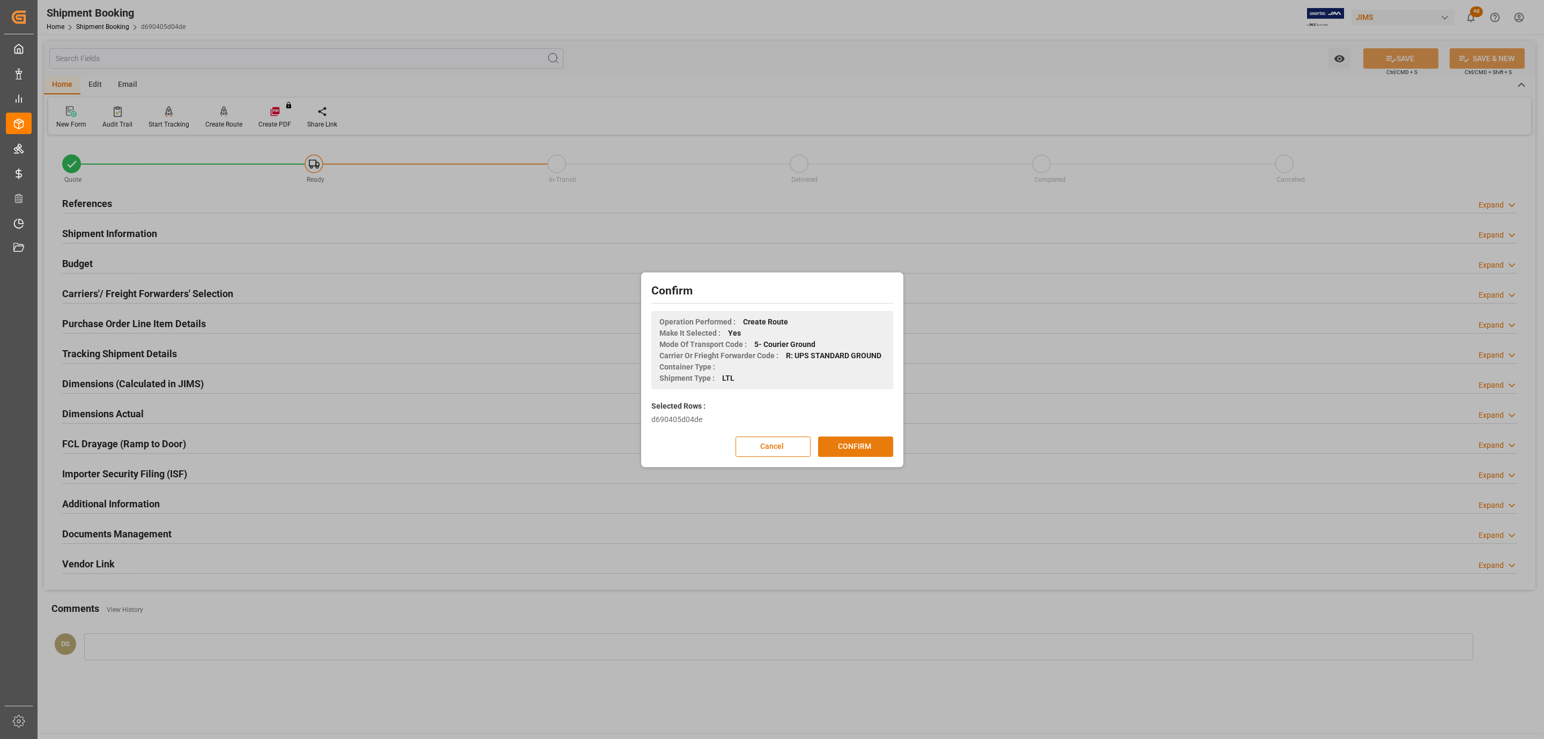  Describe the element at coordinates (697, 322) in the screenshot. I see `span: Operation Performed :` at that location.